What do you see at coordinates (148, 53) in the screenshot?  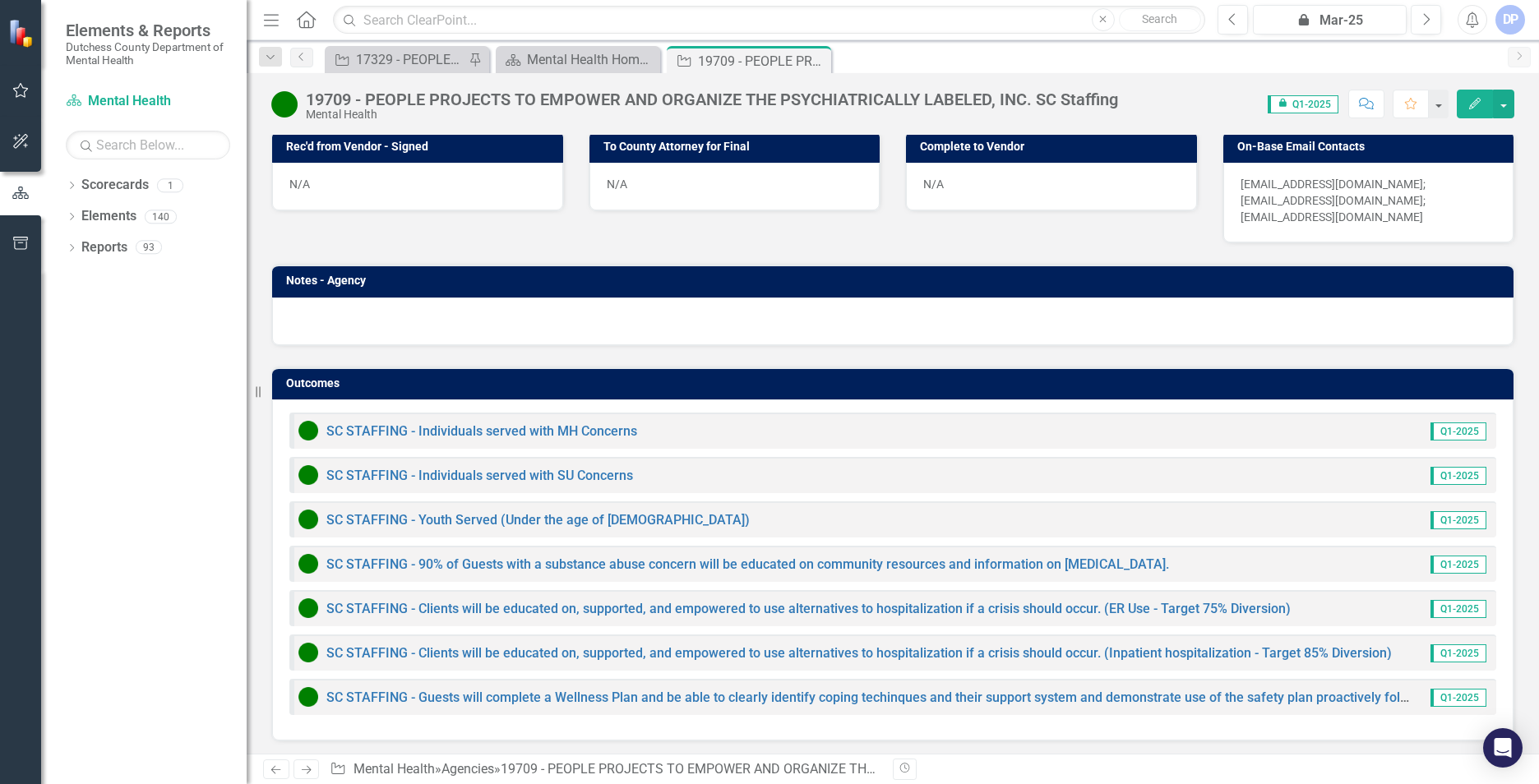 I see `small: Dutchess County Department of Mental Health` at bounding box center [148, 53].